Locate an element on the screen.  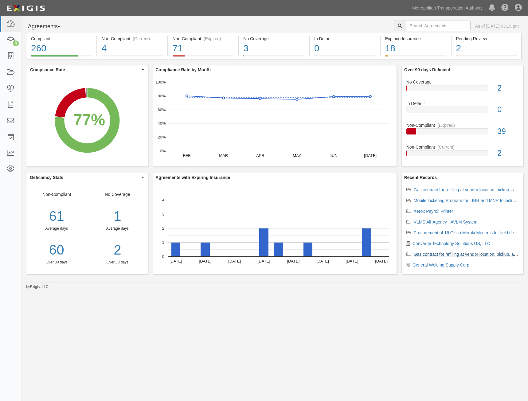
a: Exigis, LLC is located at coordinates (39, 287).